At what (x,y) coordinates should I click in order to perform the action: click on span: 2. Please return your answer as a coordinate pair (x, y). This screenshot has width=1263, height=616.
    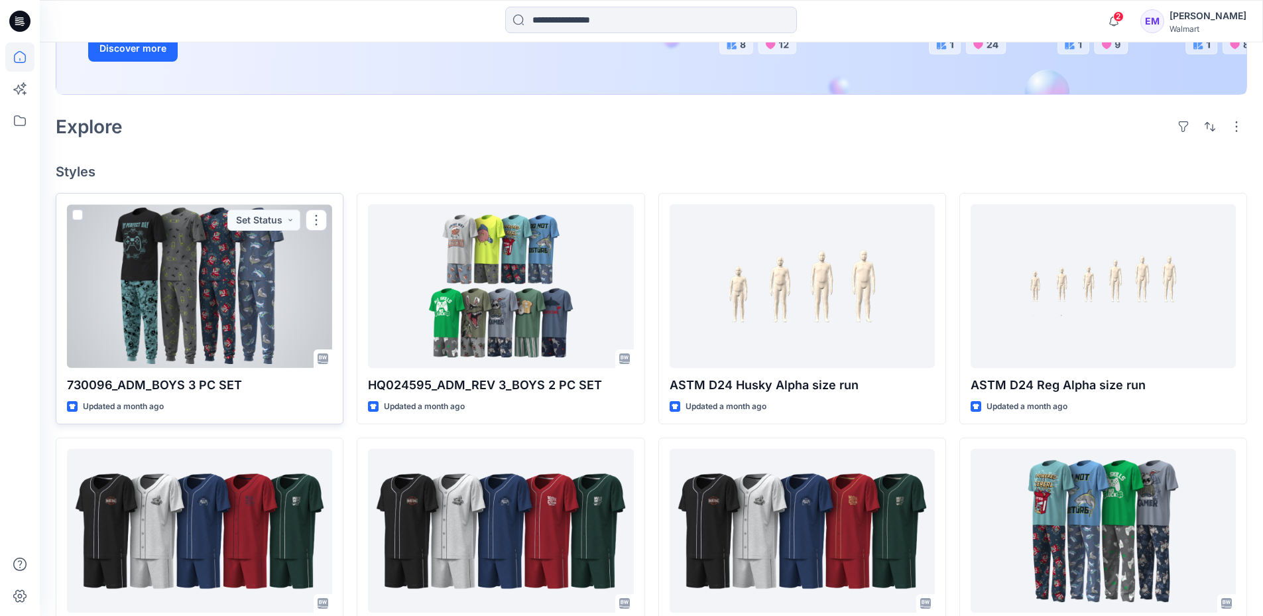
    Looking at the image, I should click on (1118, 17).